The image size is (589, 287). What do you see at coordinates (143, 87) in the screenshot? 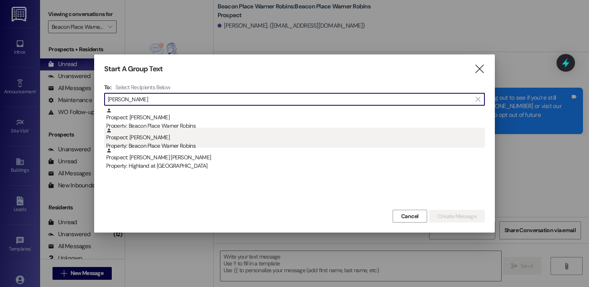
I see `h4: Select Recipients Below` at bounding box center [143, 87].